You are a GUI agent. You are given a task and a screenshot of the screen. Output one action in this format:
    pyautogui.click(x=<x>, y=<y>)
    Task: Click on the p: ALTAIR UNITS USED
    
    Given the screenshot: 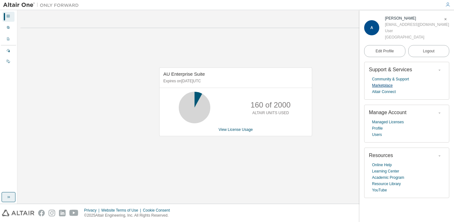 What is the action you would take?
    pyautogui.click(x=271, y=113)
    